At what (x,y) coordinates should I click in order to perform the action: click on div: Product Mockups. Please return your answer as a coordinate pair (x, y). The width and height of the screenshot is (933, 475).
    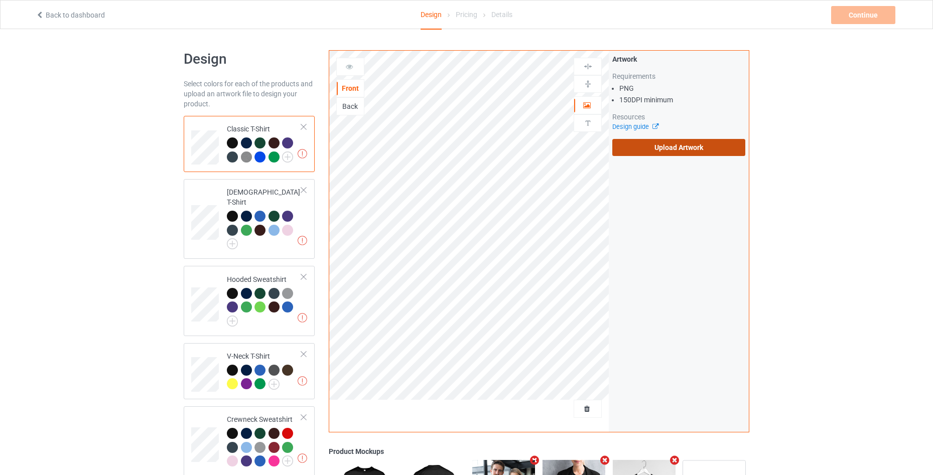
    Looking at the image, I should click on (539, 451).